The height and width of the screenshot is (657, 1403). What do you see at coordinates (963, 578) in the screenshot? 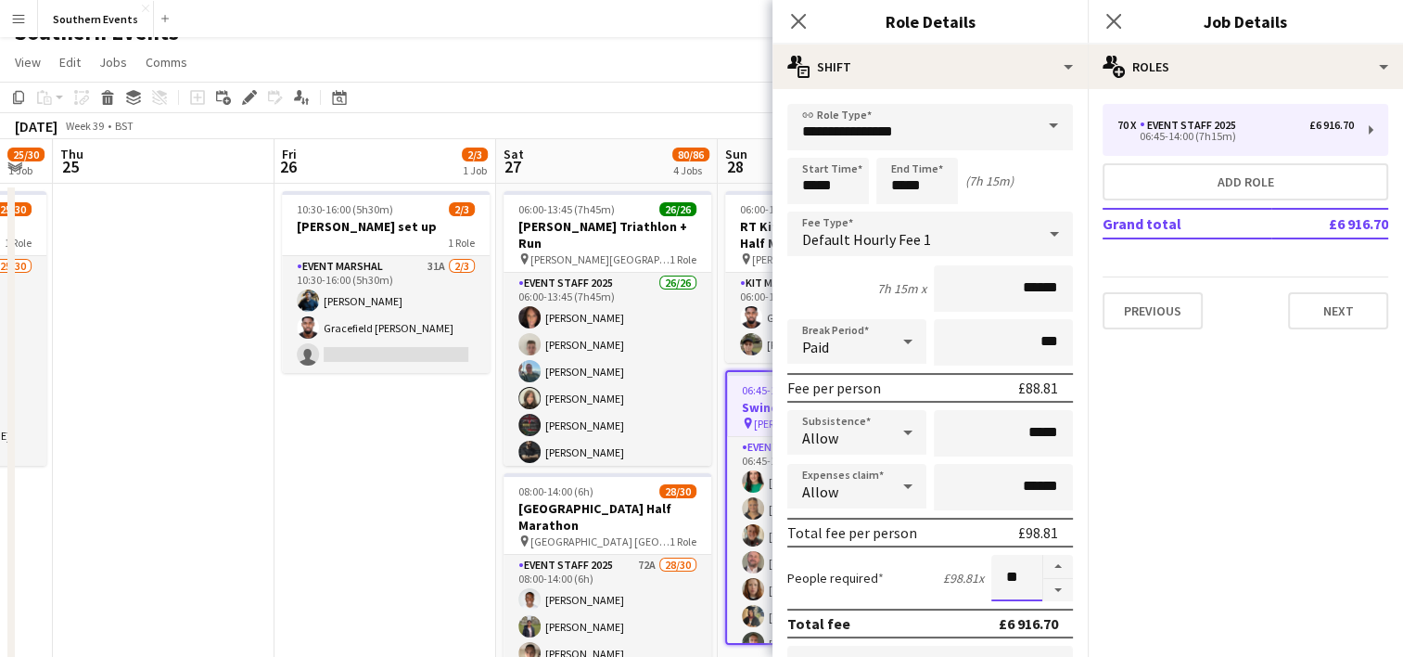
I see `div: £98.81 x` at bounding box center [963, 578].